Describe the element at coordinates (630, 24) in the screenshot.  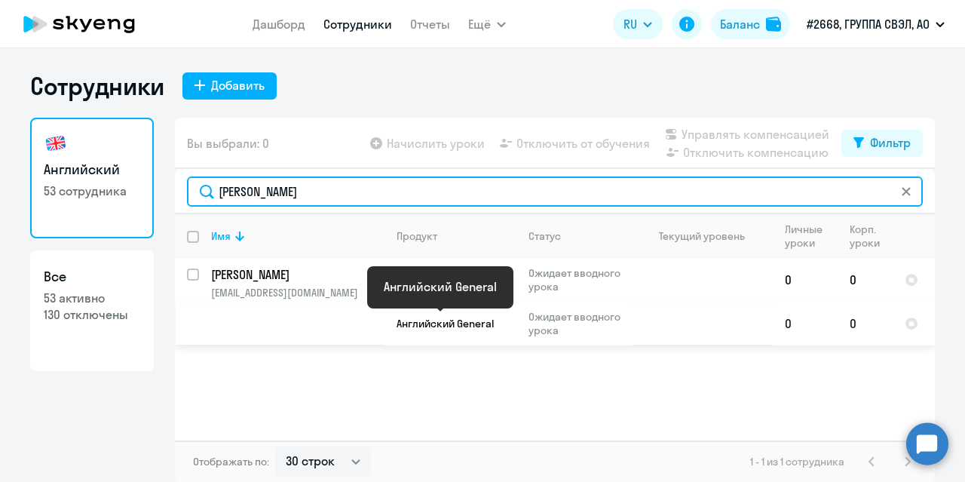
I see `span: RU` at that location.